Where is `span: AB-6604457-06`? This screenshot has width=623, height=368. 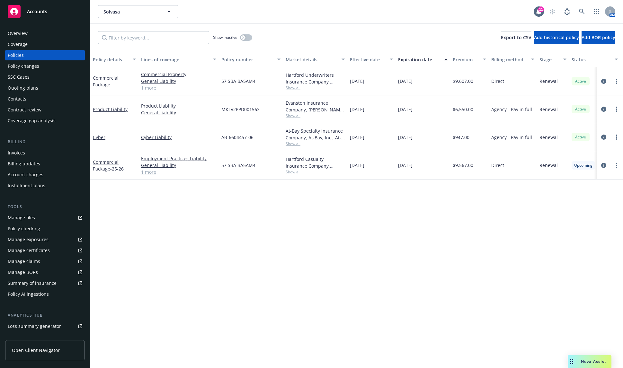
span: AB-6604457-06 is located at coordinates (238, 137).